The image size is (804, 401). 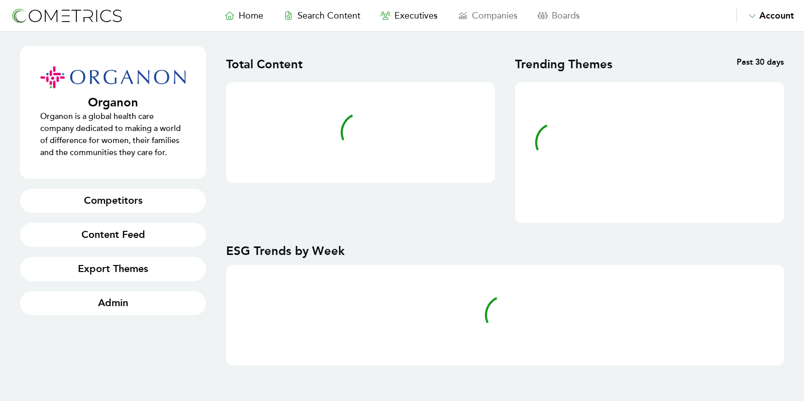 I want to click on span: Boards, so click(x=565, y=16).